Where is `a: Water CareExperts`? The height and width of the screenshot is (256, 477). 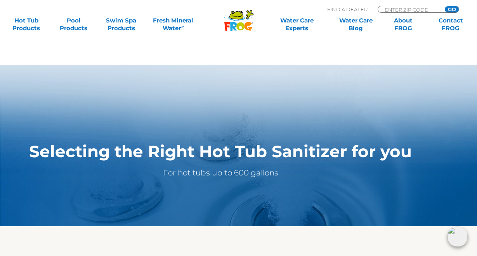 a: Water CareExperts is located at coordinates (297, 24).